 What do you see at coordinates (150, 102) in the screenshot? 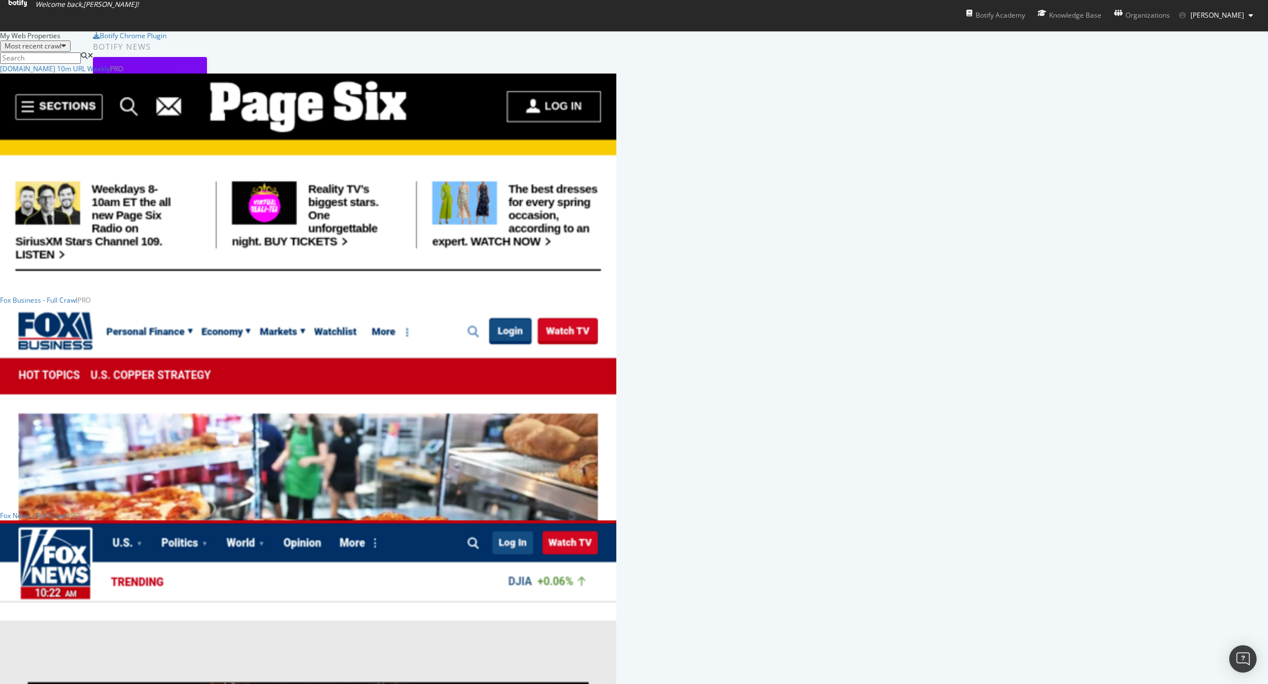
I see `img: What Happens When ChatGPT Is Your Holiday Shopper?` at bounding box center [150, 102].